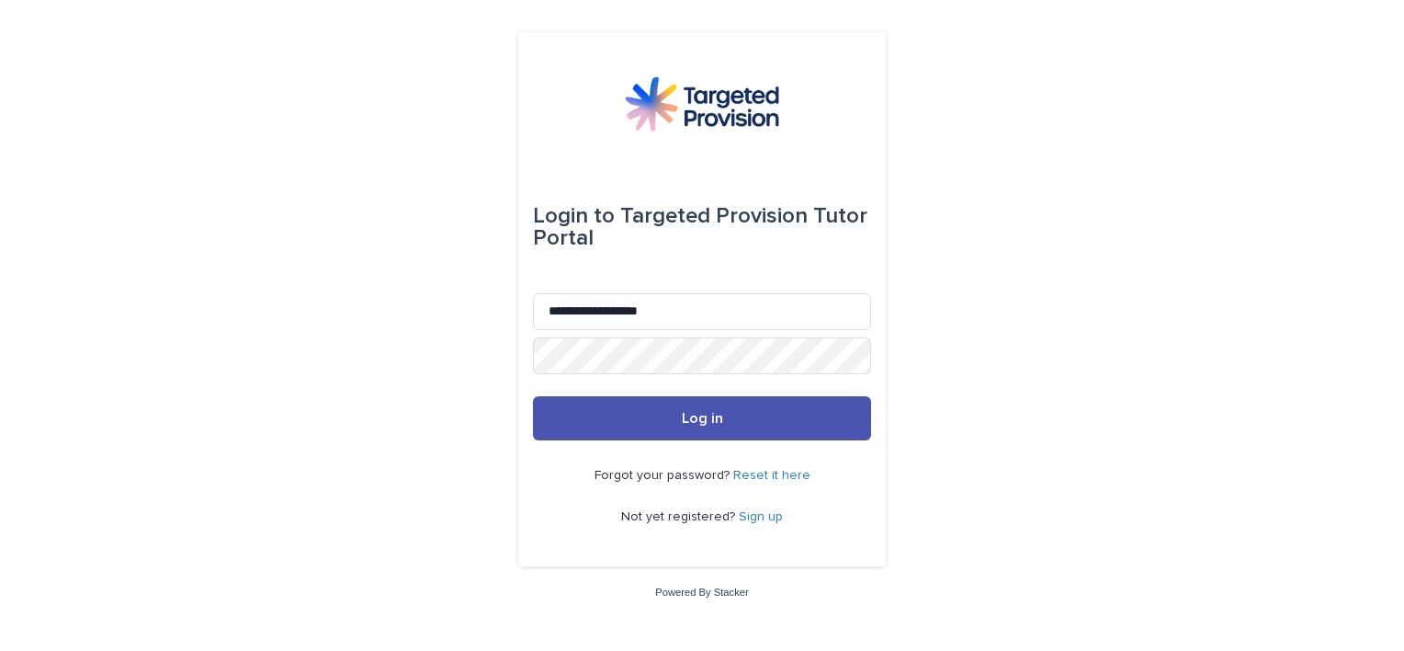  I want to click on a: Powered By Stacker, so click(701, 592).